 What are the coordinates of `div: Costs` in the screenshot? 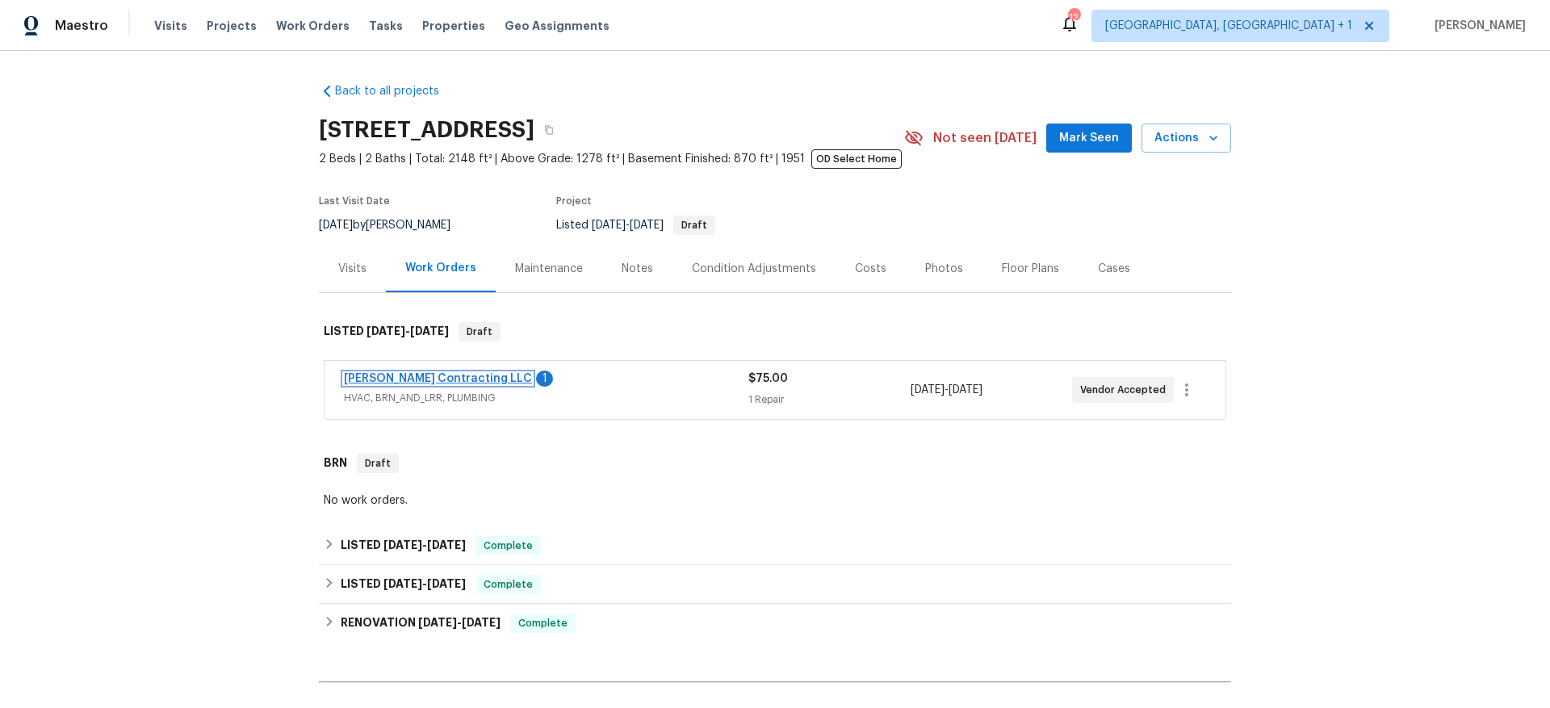 It's located at (870, 269).